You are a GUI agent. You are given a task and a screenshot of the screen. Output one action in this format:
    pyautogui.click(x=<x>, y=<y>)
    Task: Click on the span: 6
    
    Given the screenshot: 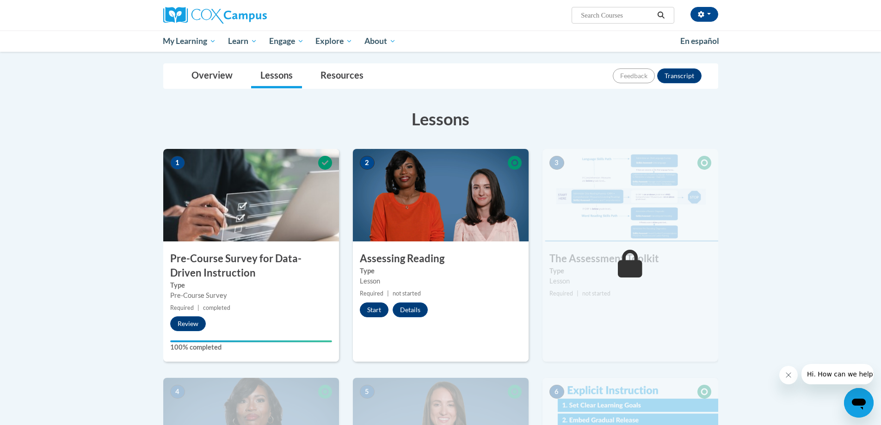 What is the action you would take?
    pyautogui.click(x=557, y=392)
    